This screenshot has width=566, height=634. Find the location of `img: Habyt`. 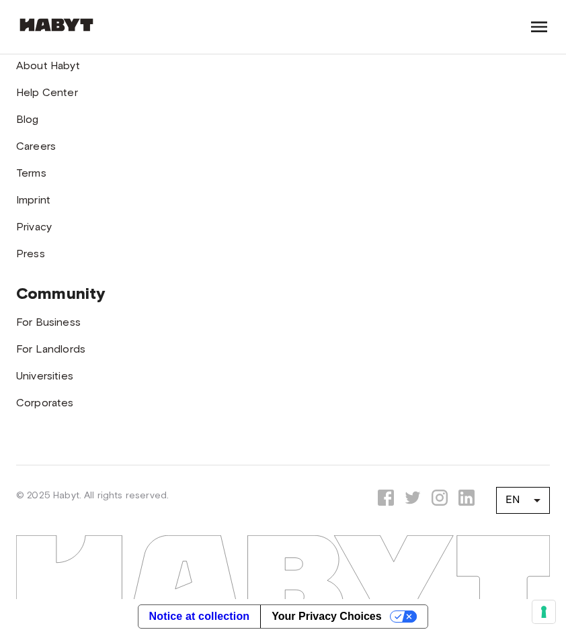

img: Habyt is located at coordinates (56, 25).